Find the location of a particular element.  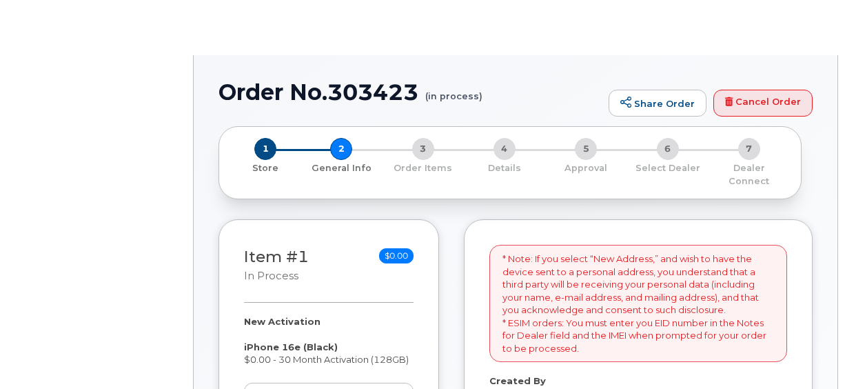

strong: iPhone 16e (Black) is located at coordinates (291, 347).